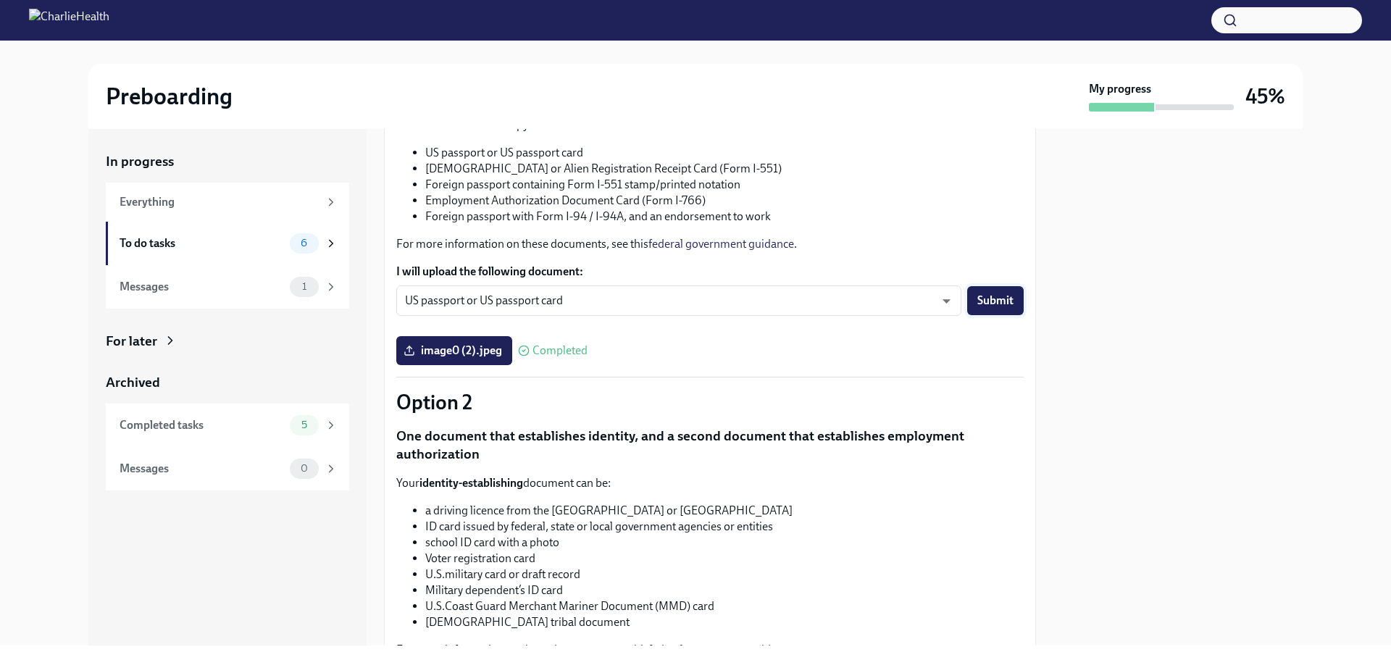 This screenshot has width=1391, height=660. Describe the element at coordinates (228, 287) in the screenshot. I see `a: Messages1` at that location.